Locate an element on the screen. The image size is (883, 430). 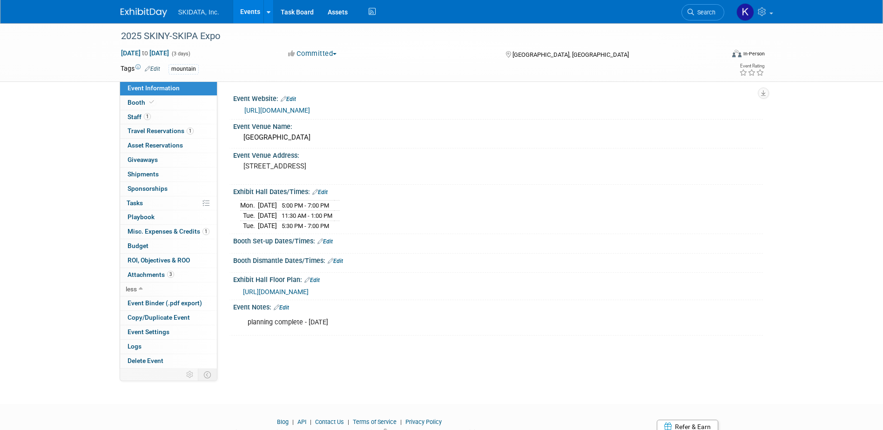
span: Booth is located at coordinates (142, 102).